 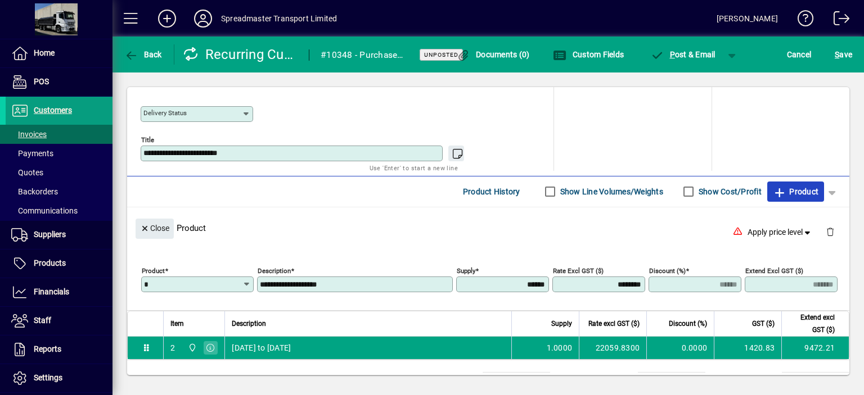 I want to click on span: Home, so click(x=44, y=53).